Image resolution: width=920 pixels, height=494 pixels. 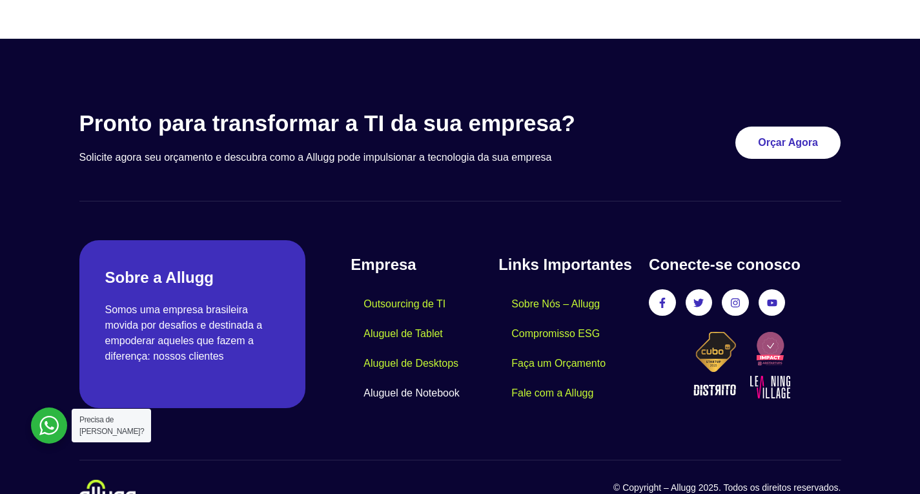 I want to click on a: Fale com a Allugg, so click(x=552, y=393).